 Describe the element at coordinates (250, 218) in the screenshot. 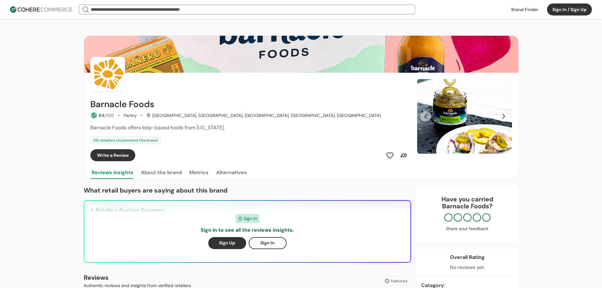

I see `span: Sign In` at that location.